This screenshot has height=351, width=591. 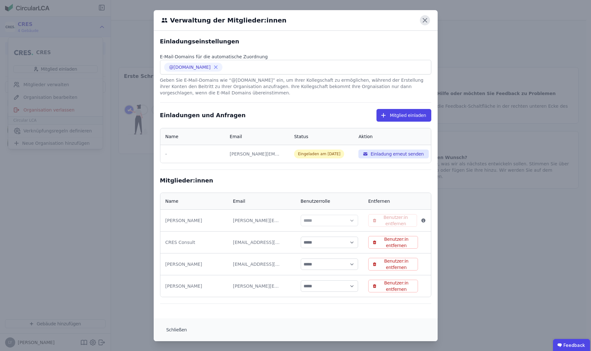 I want to click on h6: Verwaltung der Mitglieder:innen, so click(x=227, y=20).